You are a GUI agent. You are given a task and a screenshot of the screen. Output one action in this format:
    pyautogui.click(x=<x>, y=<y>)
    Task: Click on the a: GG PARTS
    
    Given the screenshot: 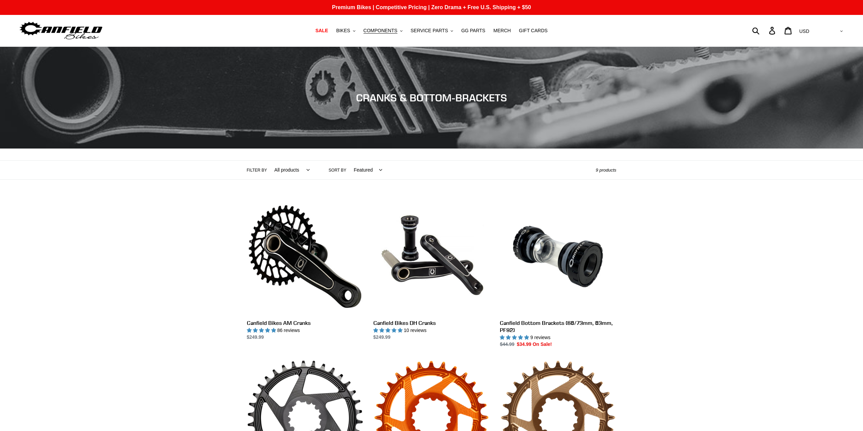 What is the action you would take?
    pyautogui.click(x=473, y=31)
    